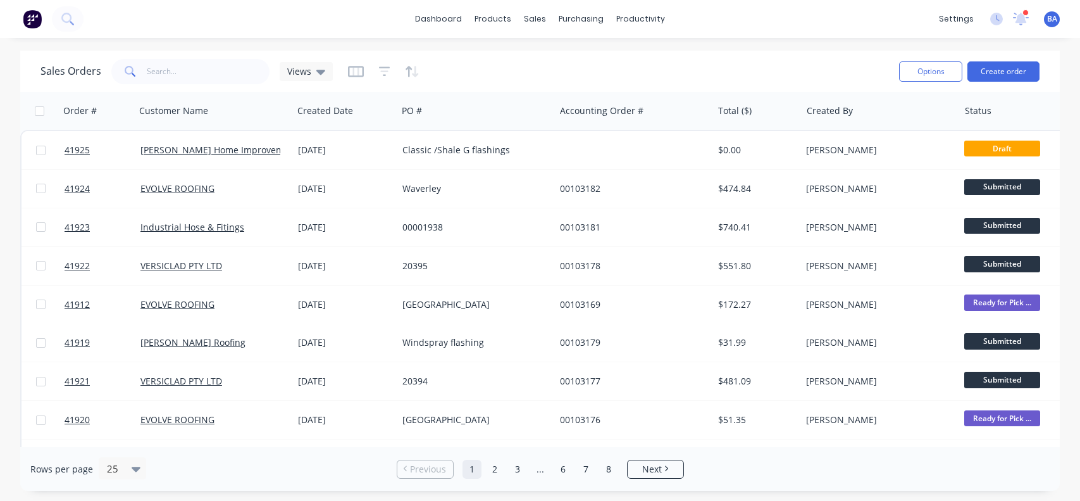 The height and width of the screenshot is (501, 1080). I want to click on a: Page 7, so click(586, 469).